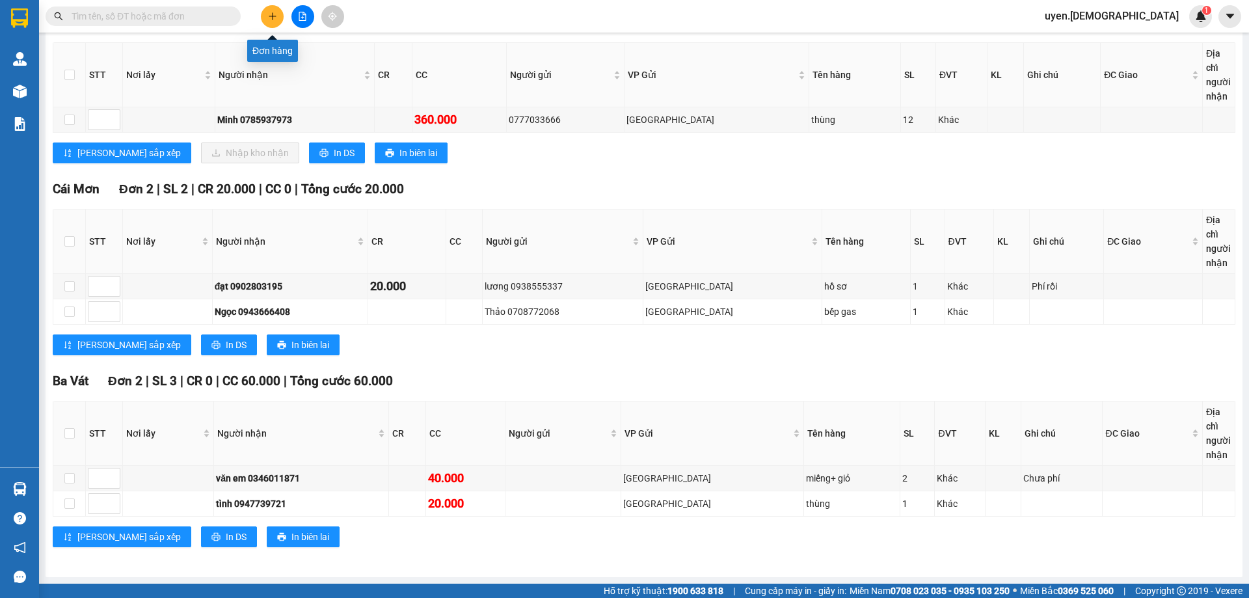 This screenshot has height=598, width=1249. I want to click on div: Ngọc 0943666408, so click(290, 312).